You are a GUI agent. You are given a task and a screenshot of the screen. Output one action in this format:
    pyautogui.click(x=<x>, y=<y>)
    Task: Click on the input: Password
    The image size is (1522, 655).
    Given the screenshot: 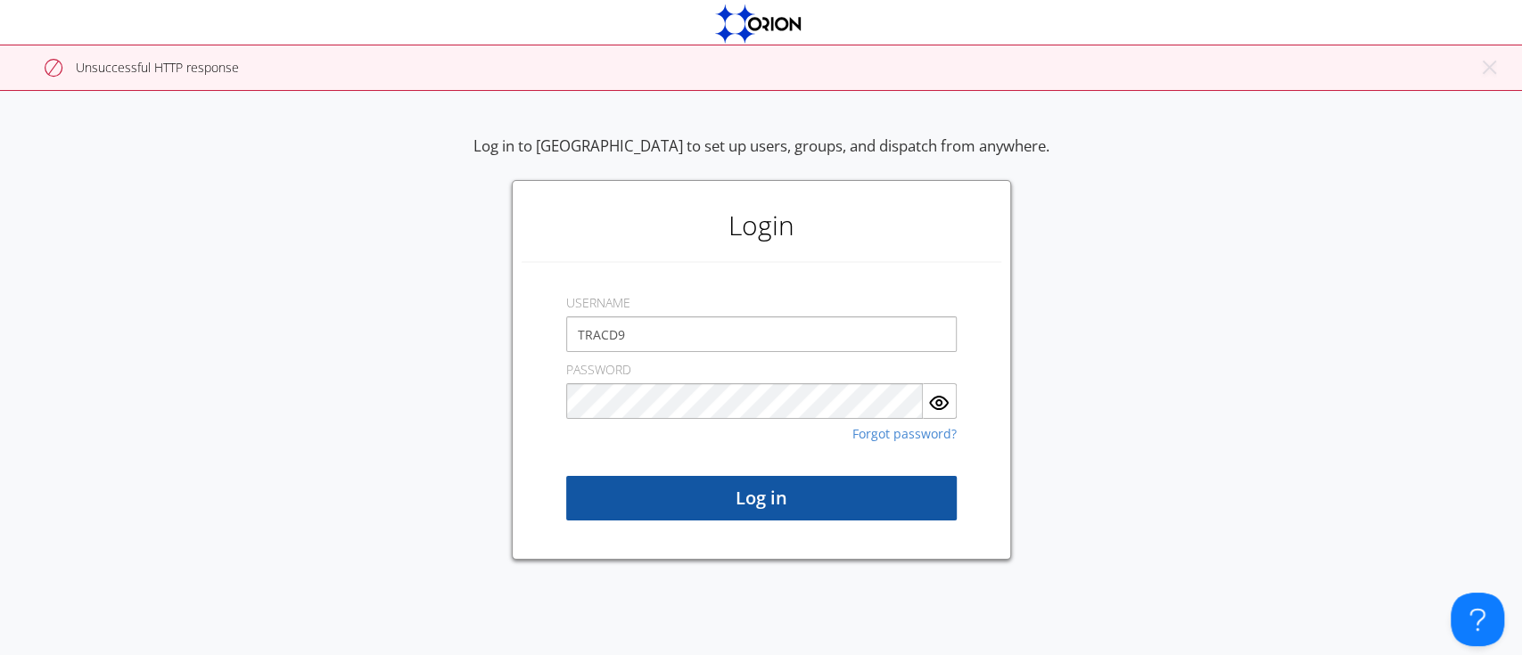 What is the action you would take?
    pyautogui.click(x=744, y=401)
    